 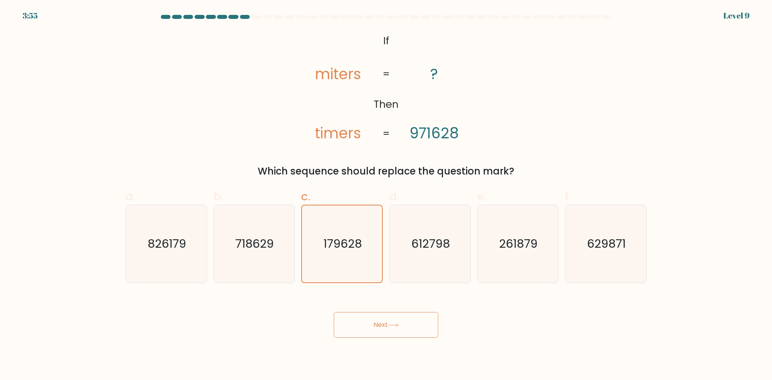 What do you see at coordinates (386, 41) in the screenshot?
I see `tspan: If` at bounding box center [386, 41].